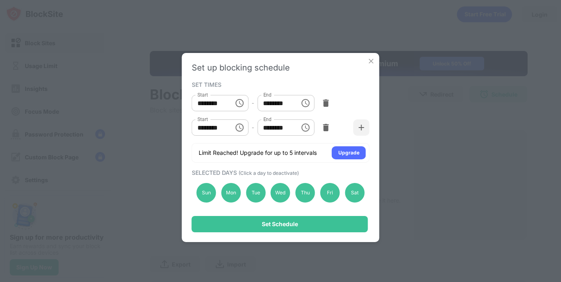  Describe the element at coordinates (305, 193) in the screenshot. I see `div: Thu` at that location.